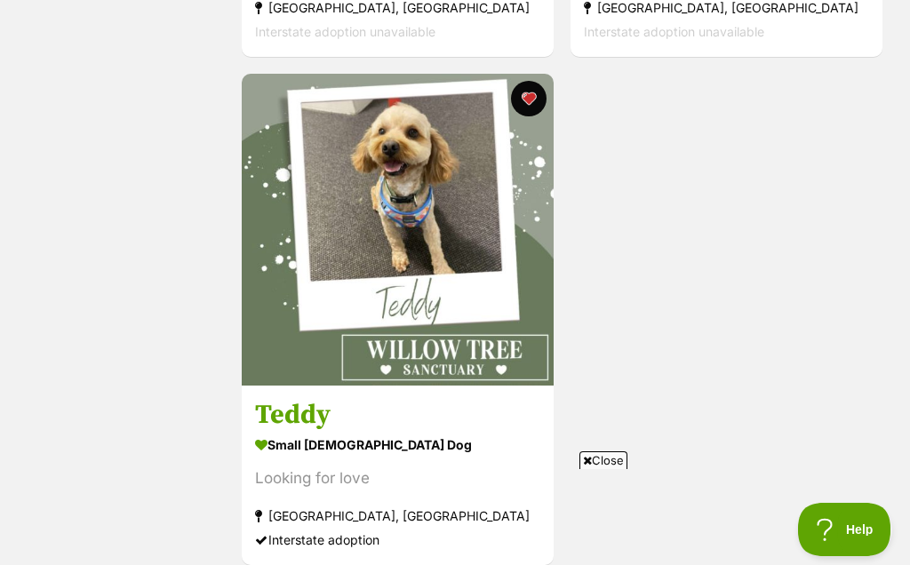  Describe the element at coordinates (397, 415) in the screenshot. I see `h3: Teddy` at that location.